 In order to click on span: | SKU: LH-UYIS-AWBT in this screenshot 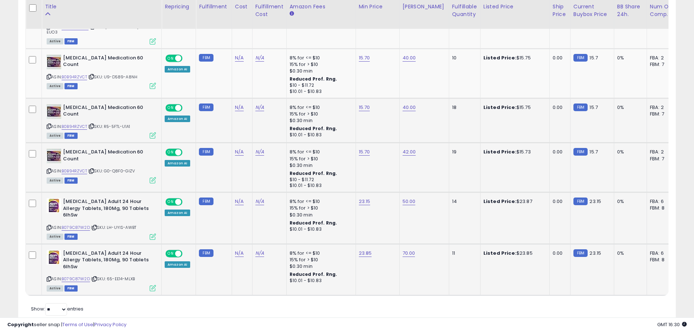, I will do `click(114, 227)`.